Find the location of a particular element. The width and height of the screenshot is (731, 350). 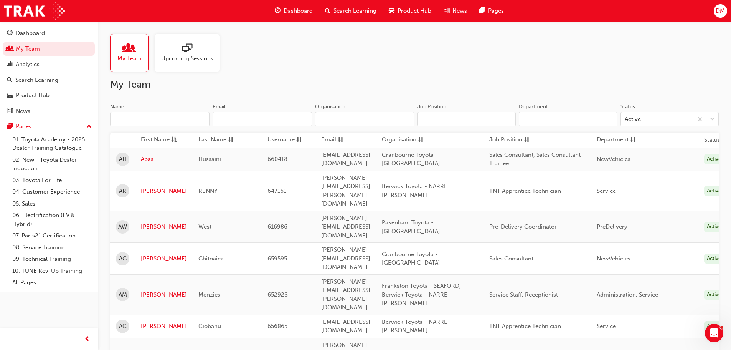

button: Job Positionsorting-icon is located at coordinates (511, 140).